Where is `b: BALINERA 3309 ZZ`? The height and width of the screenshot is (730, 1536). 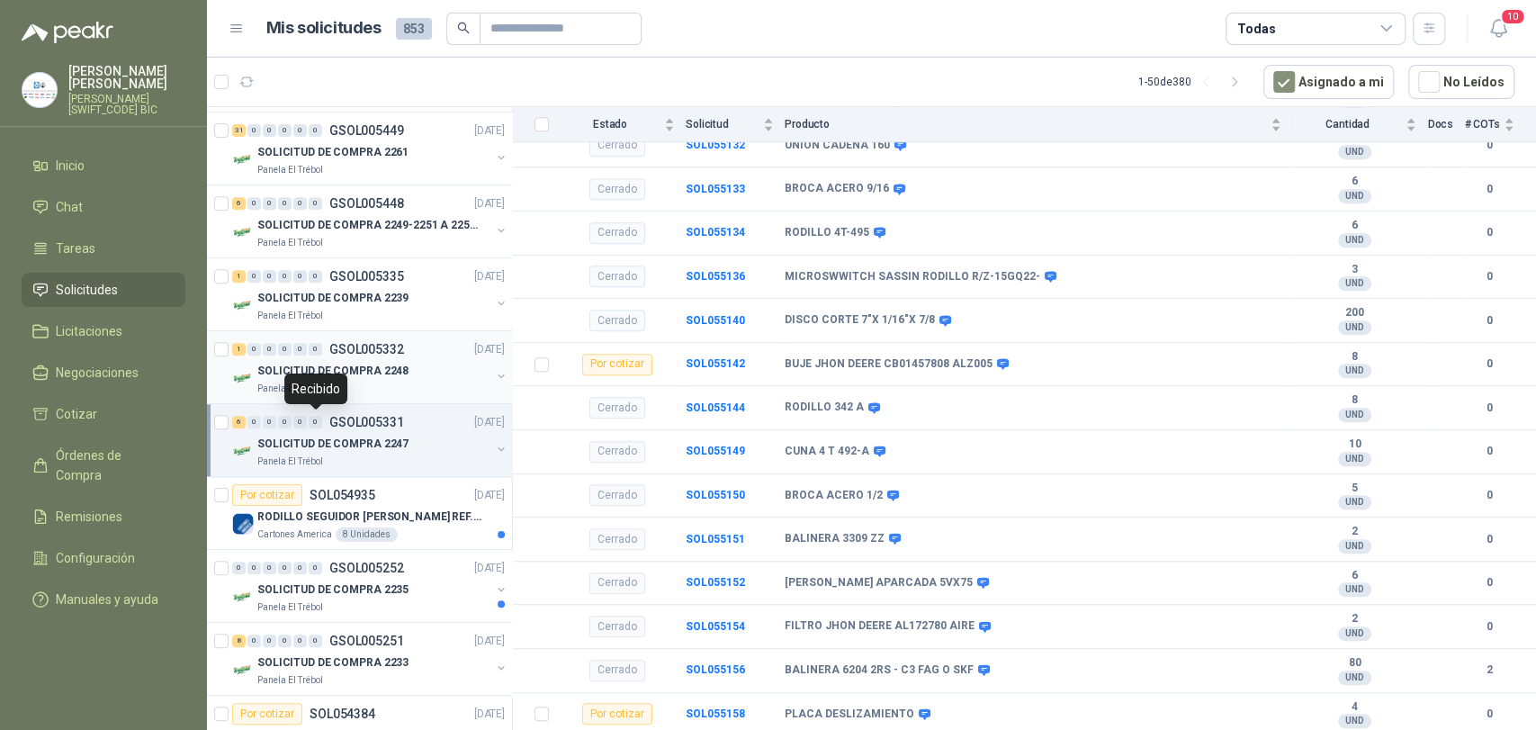
b: BALINERA 3309 ZZ is located at coordinates (834, 539).